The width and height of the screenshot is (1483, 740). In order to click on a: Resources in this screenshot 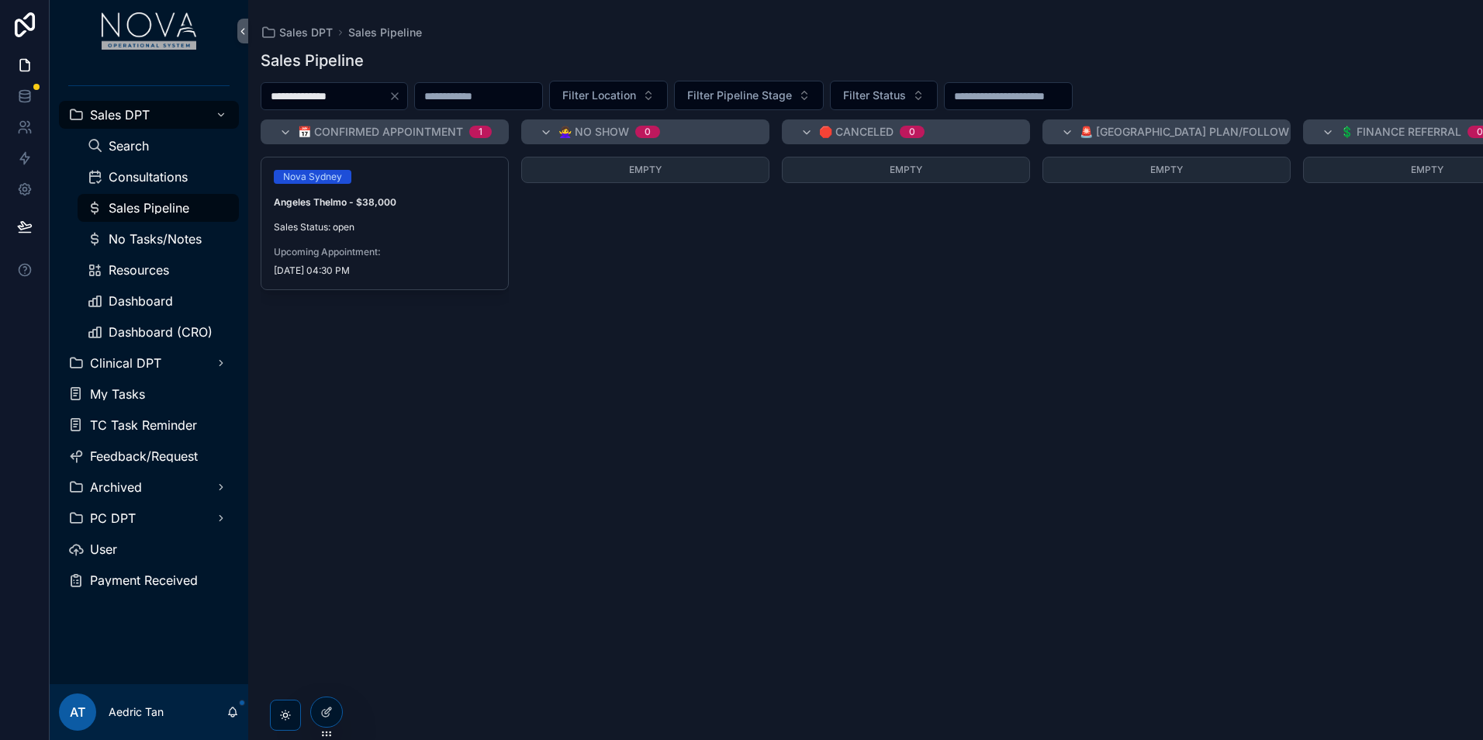, I will do `click(158, 270)`.